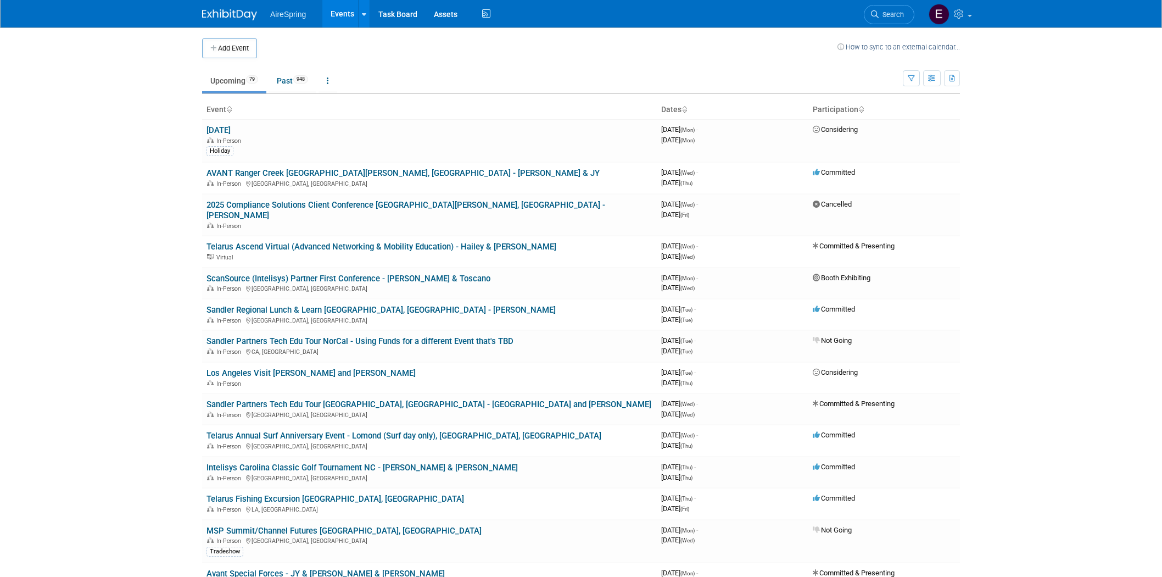  Describe the element at coordinates (288, 14) in the screenshot. I see `span: AireSpring` at that location.